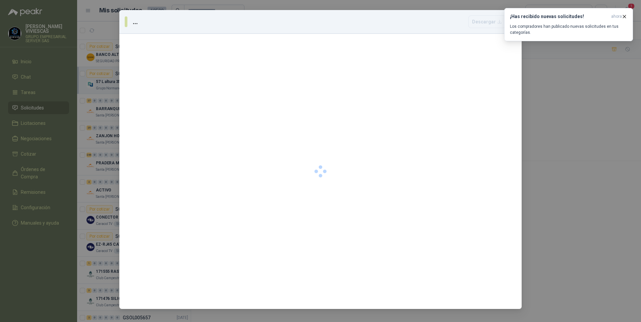 The image size is (641, 322). I want to click on button: Descargar, so click(487, 22).